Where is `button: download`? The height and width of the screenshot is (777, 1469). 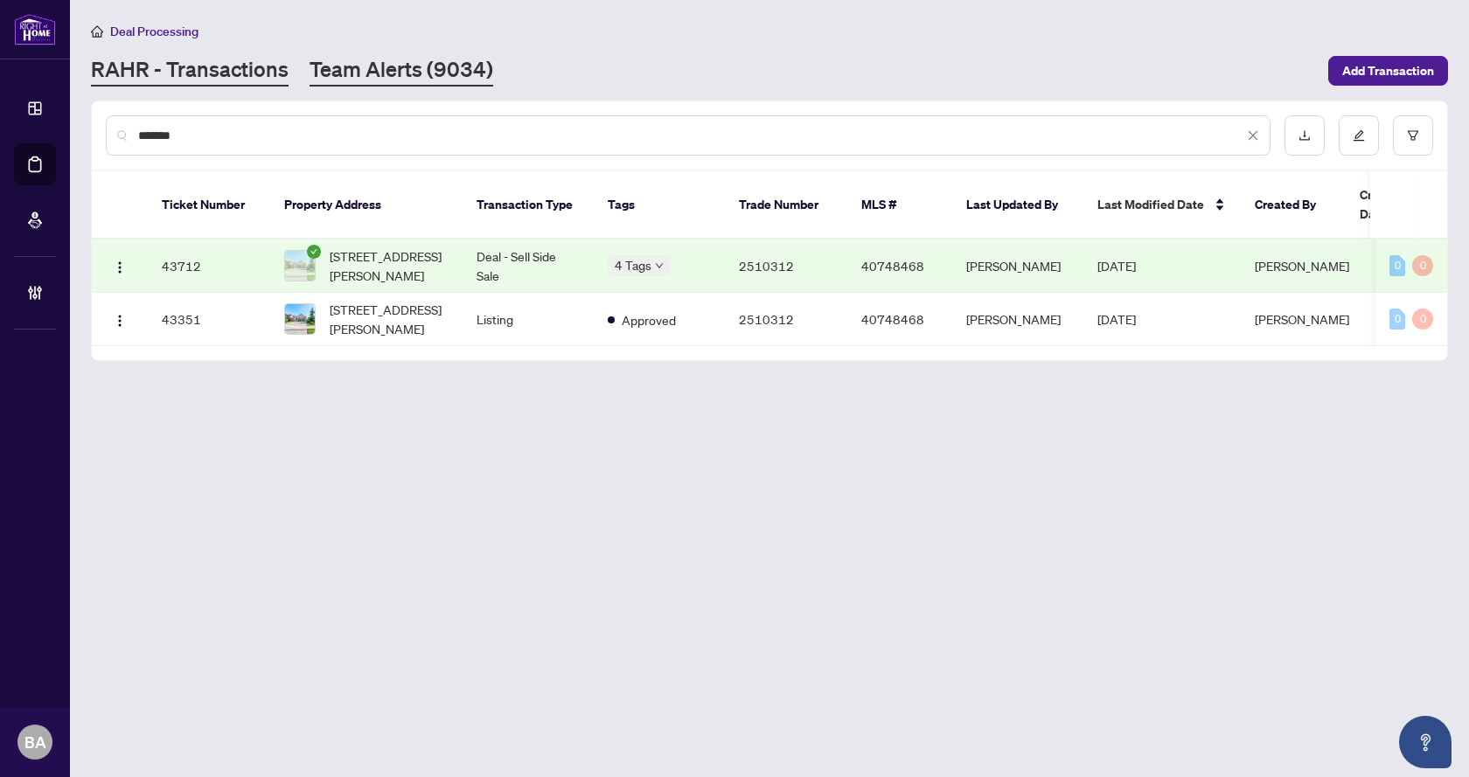 button: download is located at coordinates (1304, 136).